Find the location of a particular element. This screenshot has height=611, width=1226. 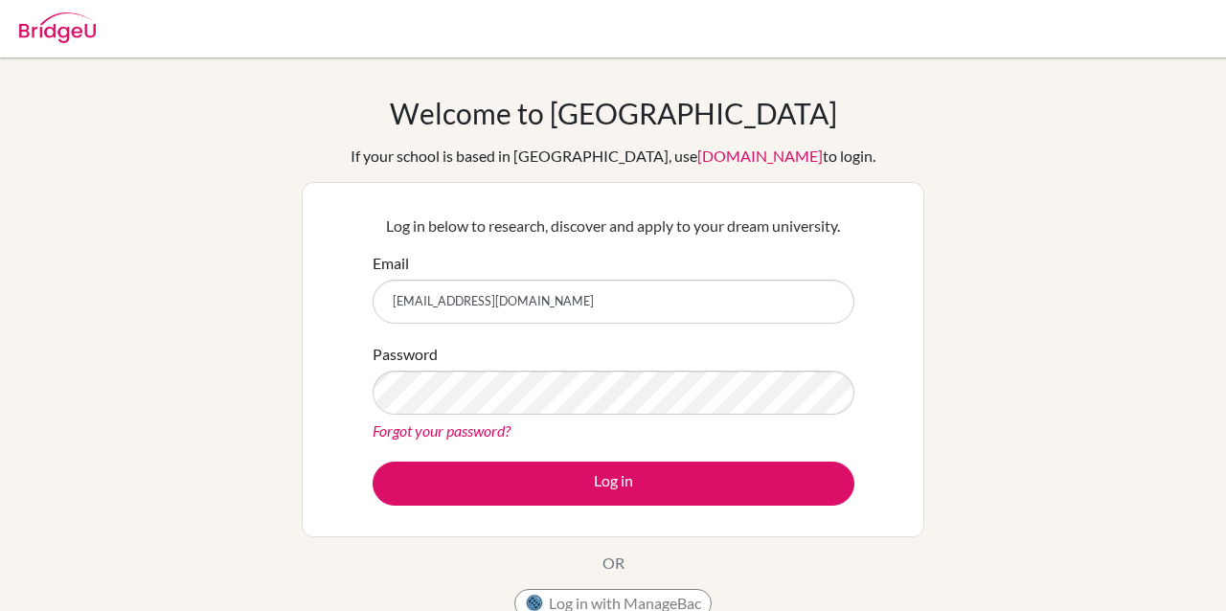

button: Log in is located at coordinates (613, 484).